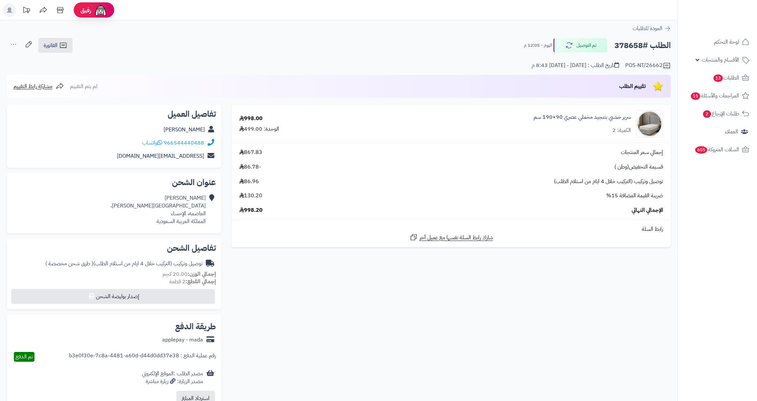 The width and height of the screenshot is (757, 401). Describe the element at coordinates (648, 66) in the screenshot. I see `div: POS-NT/26662` at that location.